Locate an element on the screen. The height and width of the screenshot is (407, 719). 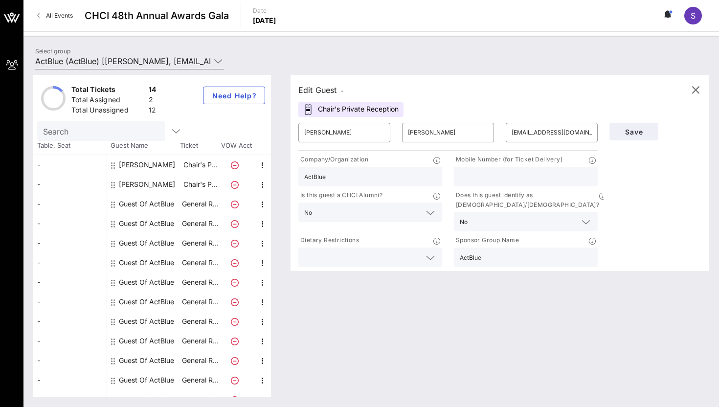
div: 2 is located at coordinates (153, 101).